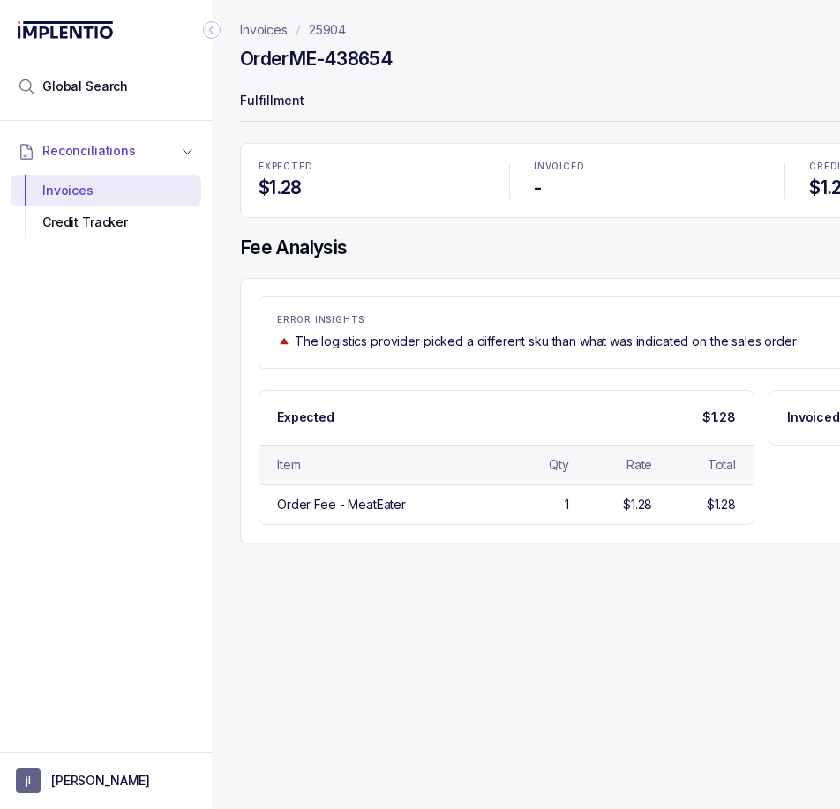 The height and width of the screenshot is (809, 840). What do you see at coordinates (305, 417) in the screenshot?
I see `p: Expected` at bounding box center [305, 417].